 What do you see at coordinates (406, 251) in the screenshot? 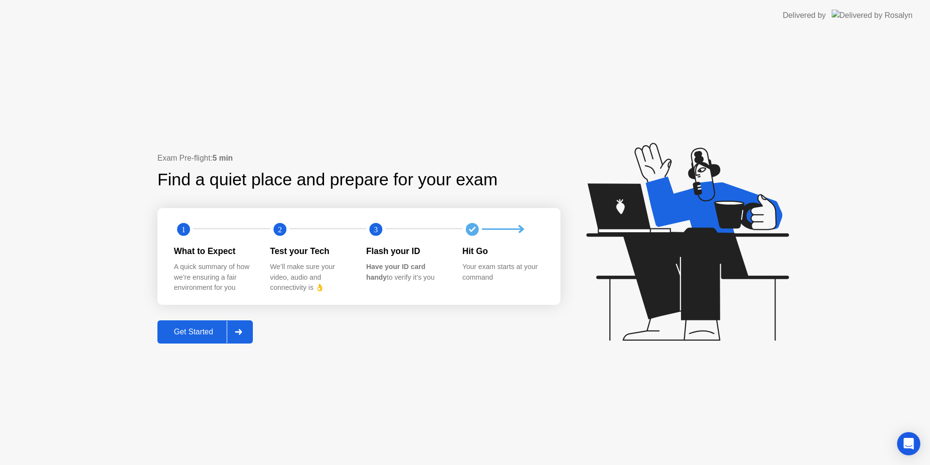
I see `div: Flash your ID` at bounding box center [406, 251].